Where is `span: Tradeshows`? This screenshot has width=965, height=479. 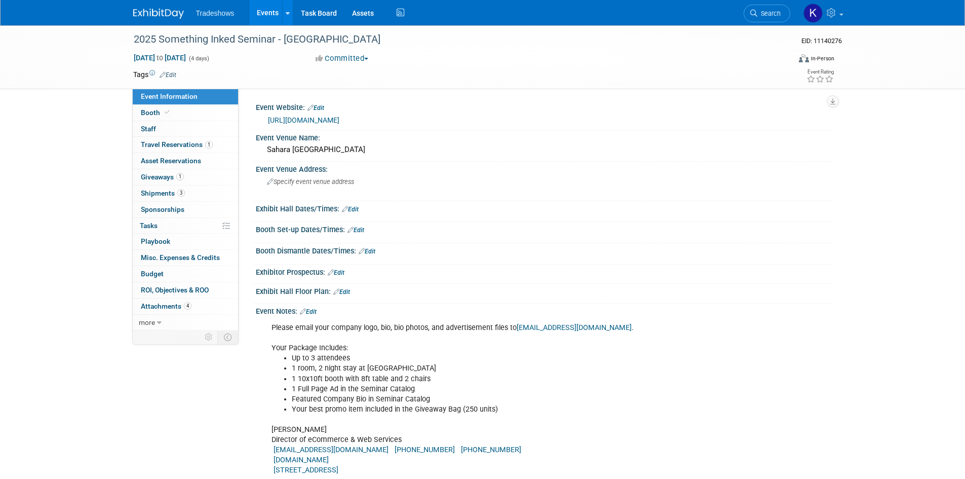
span: Tradeshows is located at coordinates (215, 13).